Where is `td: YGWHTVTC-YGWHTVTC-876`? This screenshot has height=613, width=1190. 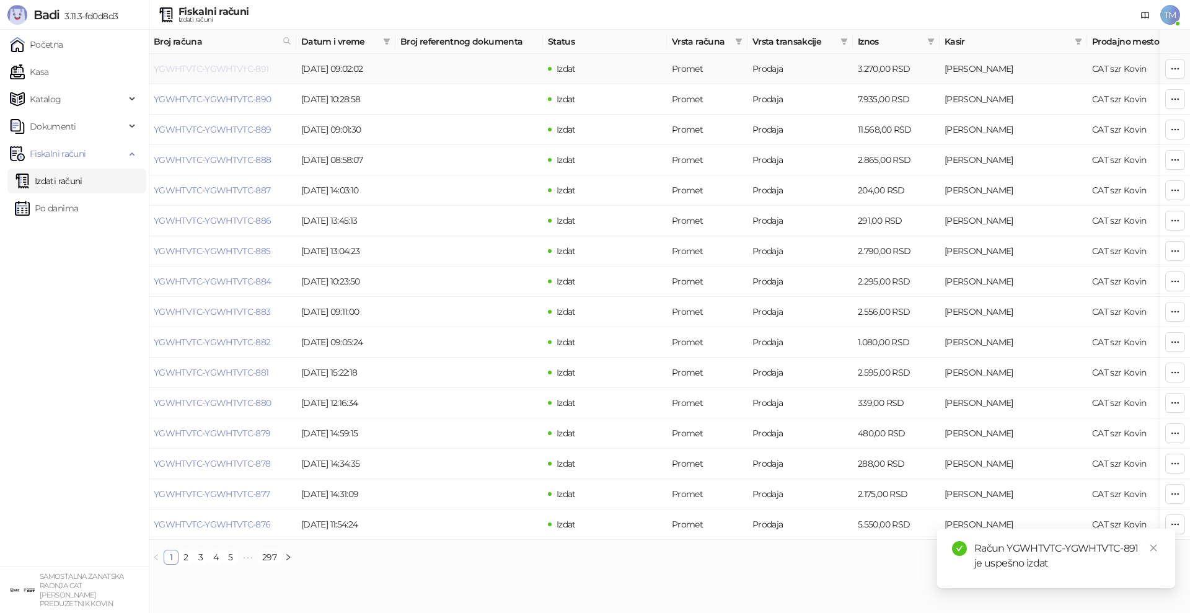
td: YGWHTVTC-YGWHTVTC-876 is located at coordinates (222, 524).